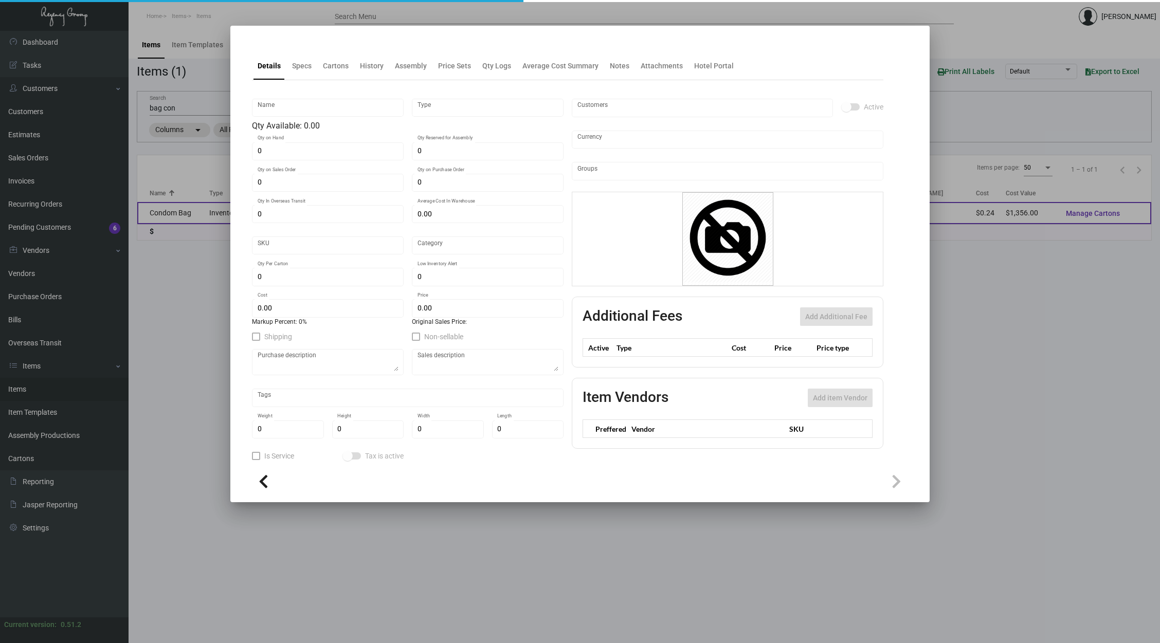 Image resolution: width=1160 pixels, height=643 pixels. Describe the element at coordinates (713, 66) in the screenshot. I see `div: Hotel Portal` at that location.